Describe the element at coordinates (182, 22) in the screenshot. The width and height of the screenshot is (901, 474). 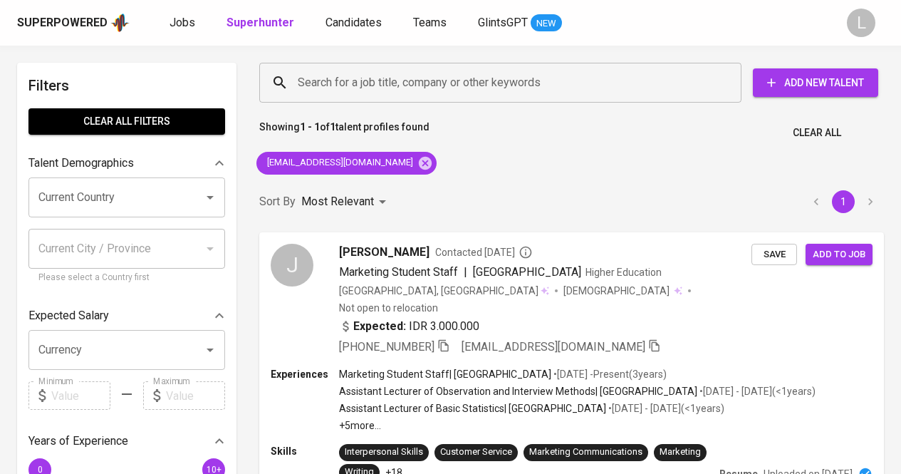
I see `span: Jobs` at that location.